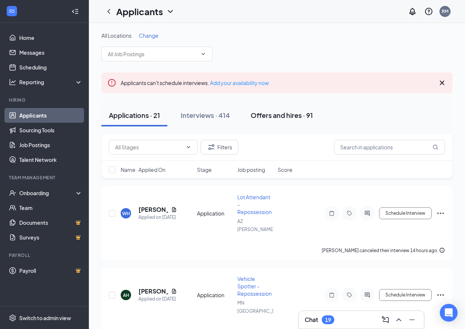  Describe the element at coordinates (13, 318) in the screenshot. I see `svg: Settings` at that location.